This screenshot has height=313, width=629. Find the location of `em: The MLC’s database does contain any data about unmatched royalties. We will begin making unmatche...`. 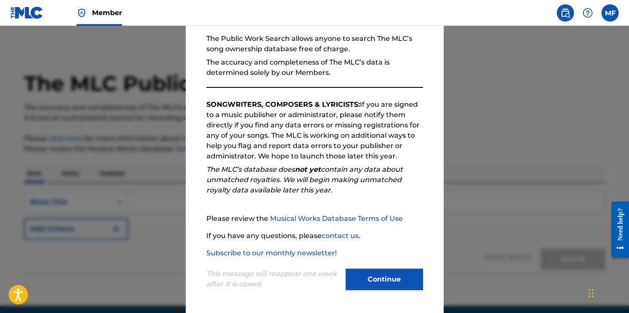

em: The MLC’s database does contain any data about unmatched royalties. We will begin making unmatche... is located at coordinates (304, 179).